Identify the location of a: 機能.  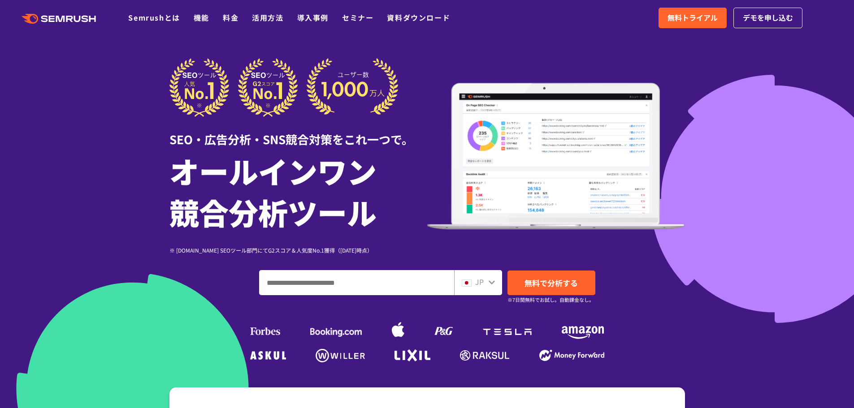
(201, 17).